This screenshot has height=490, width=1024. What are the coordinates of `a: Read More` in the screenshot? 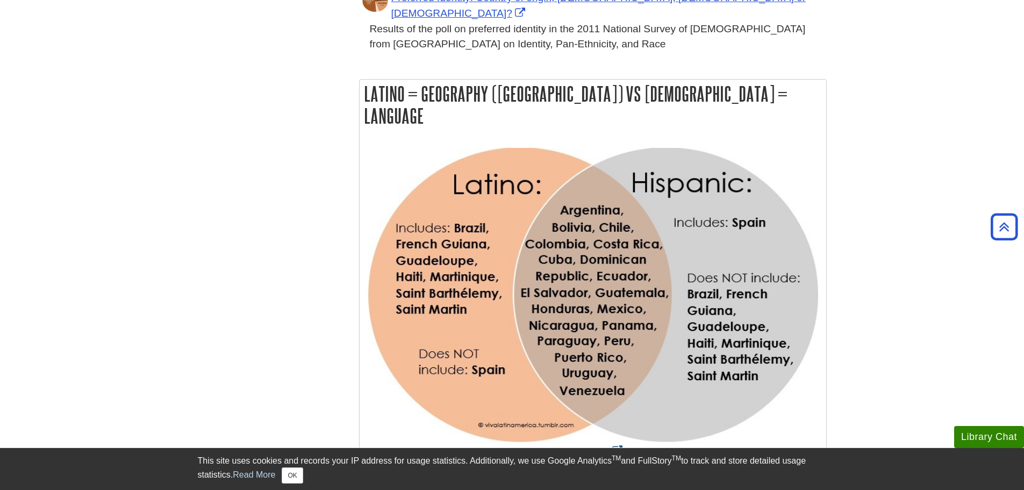 It's located at (254, 474).